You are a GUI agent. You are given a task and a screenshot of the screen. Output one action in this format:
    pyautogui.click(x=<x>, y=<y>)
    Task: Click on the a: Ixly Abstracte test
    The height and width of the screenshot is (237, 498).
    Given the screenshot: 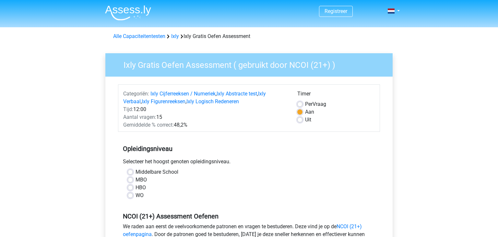 What is the action you would take?
    pyautogui.click(x=237, y=93)
    